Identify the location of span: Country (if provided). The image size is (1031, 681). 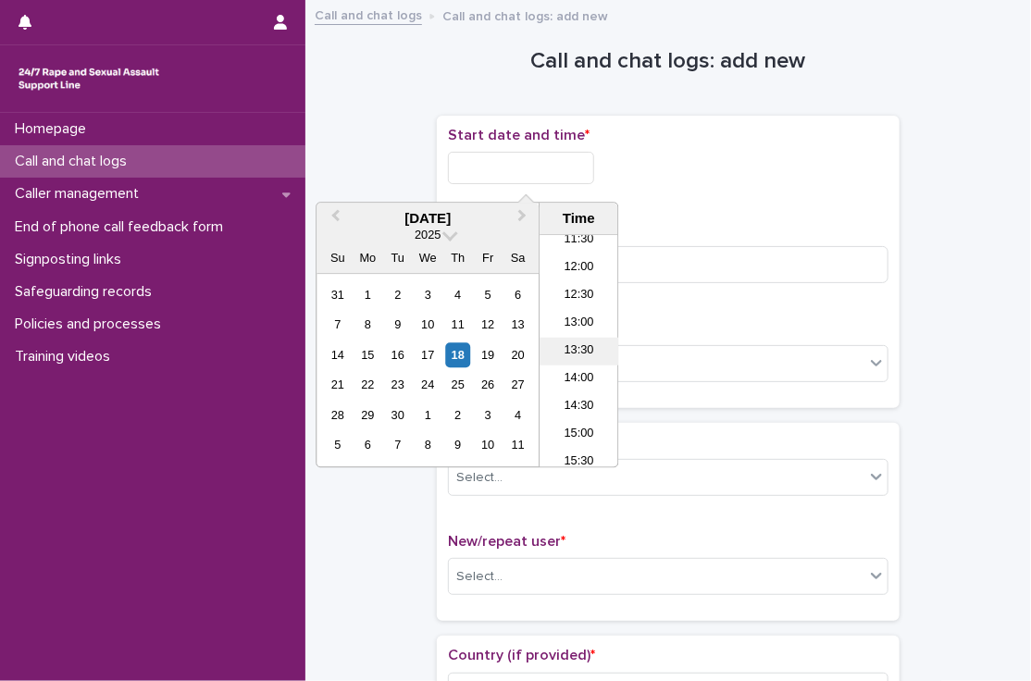
(521, 655).